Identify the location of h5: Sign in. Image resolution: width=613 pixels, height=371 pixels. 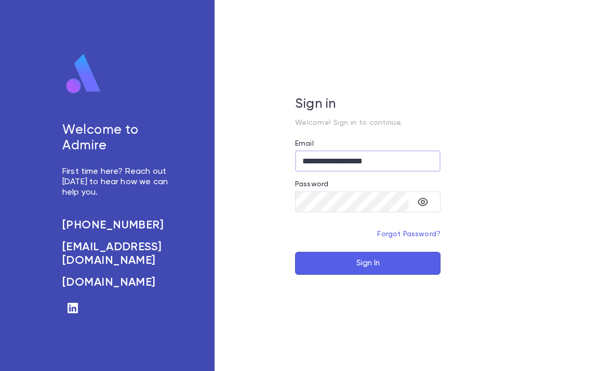
(368, 104).